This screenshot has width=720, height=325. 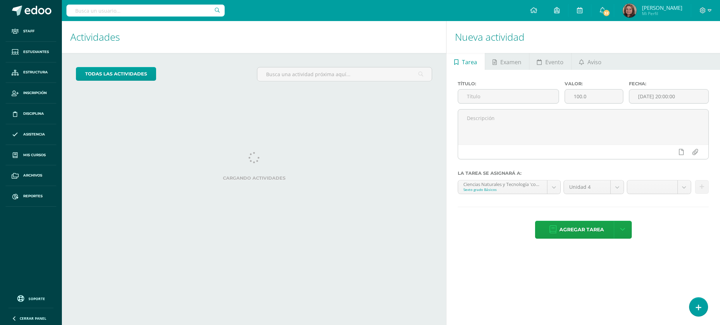 I want to click on label: Valor:, so click(x=594, y=84).